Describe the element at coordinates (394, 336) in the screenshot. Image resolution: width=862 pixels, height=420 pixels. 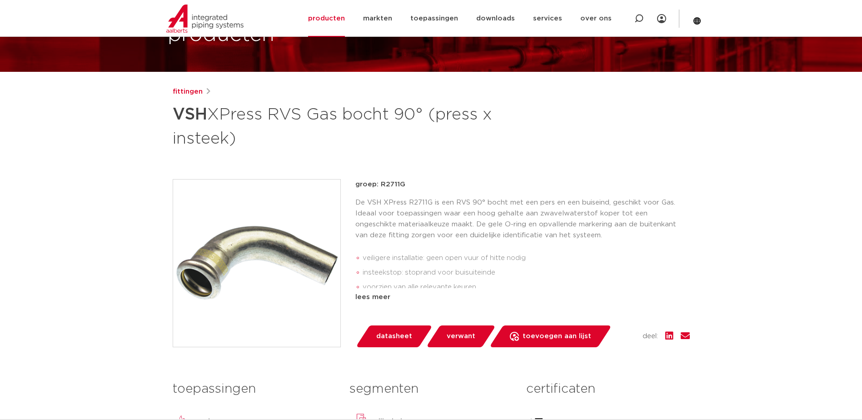
I see `a: datasheet` at that location.